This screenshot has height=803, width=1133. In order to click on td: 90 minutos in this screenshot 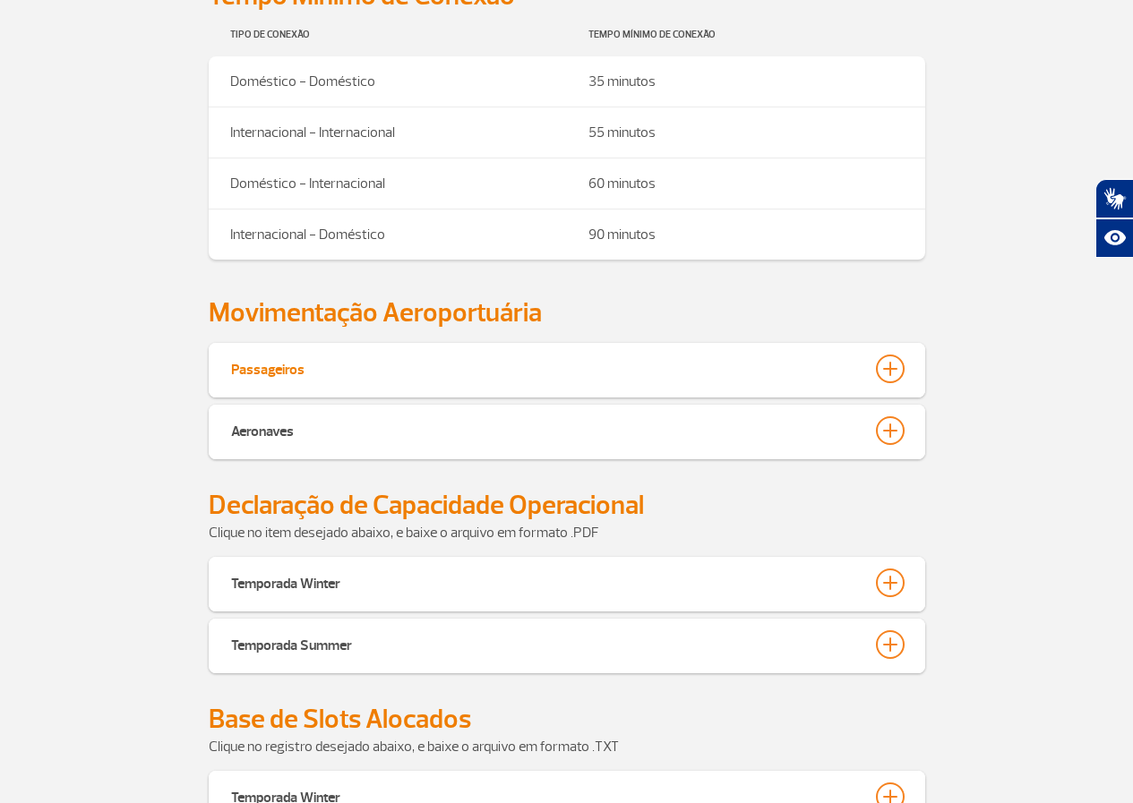, I will do `click(746, 235)`.